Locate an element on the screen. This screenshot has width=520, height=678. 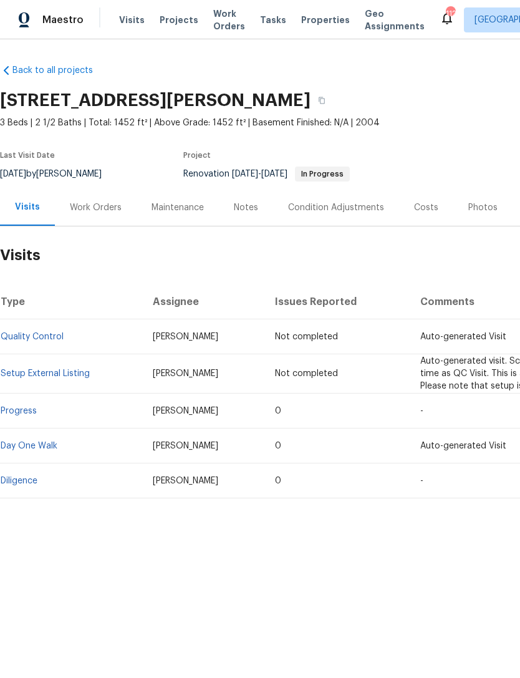
span: Visits is located at coordinates (132, 20).